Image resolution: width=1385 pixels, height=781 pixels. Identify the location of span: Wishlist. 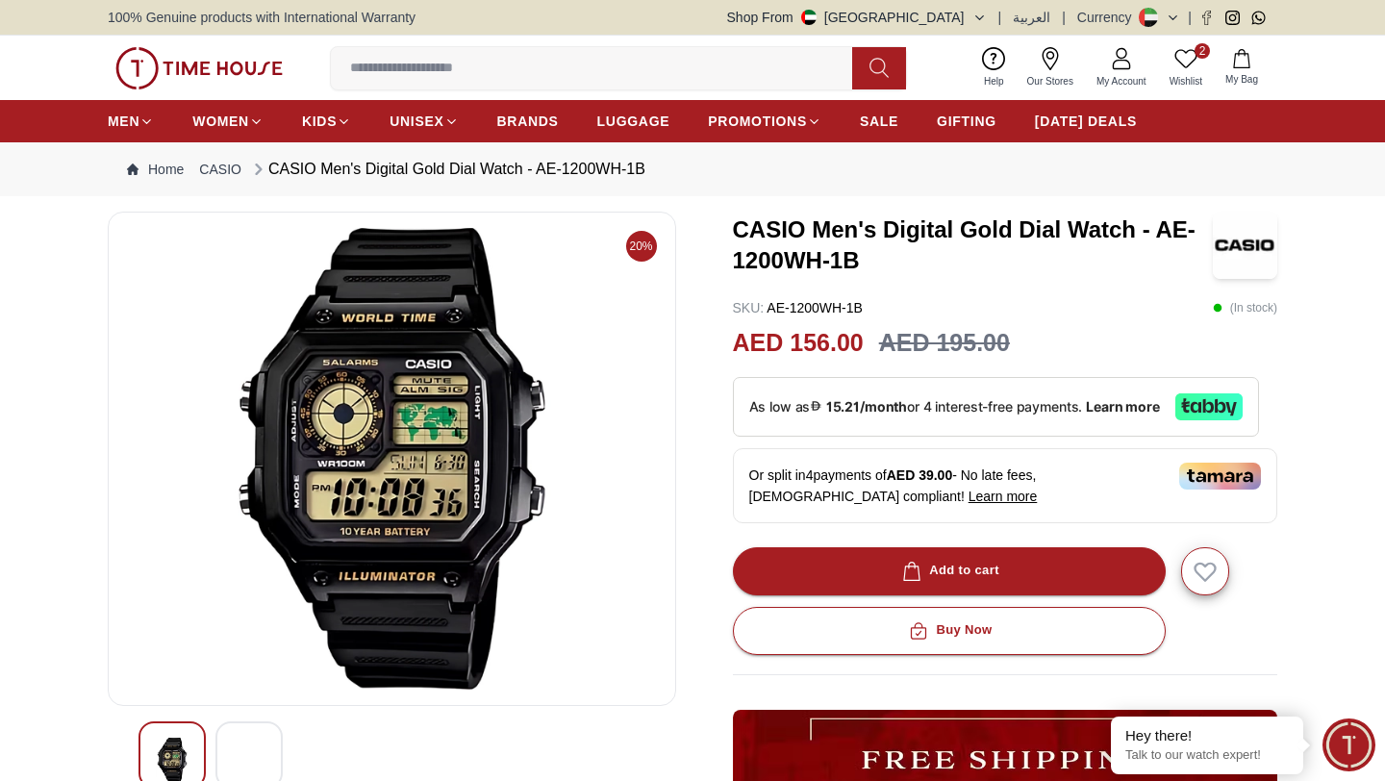
(1186, 81).